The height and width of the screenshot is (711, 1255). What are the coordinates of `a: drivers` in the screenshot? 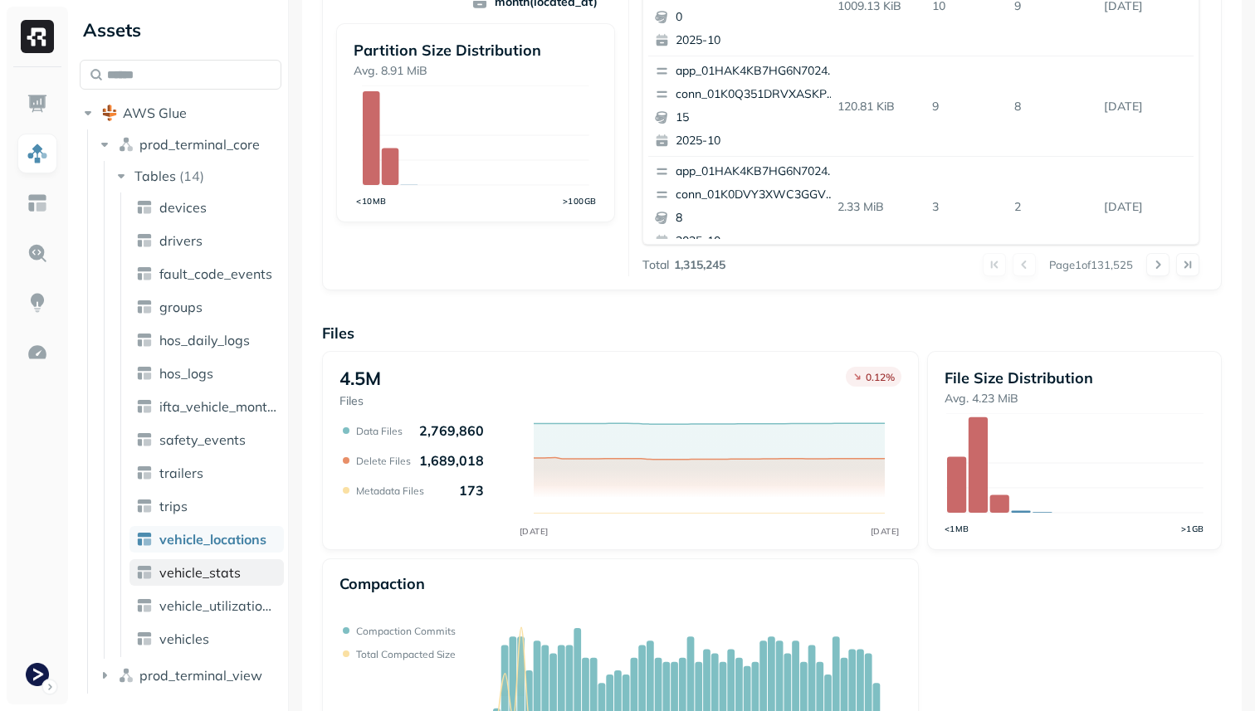 It's located at (207, 241).